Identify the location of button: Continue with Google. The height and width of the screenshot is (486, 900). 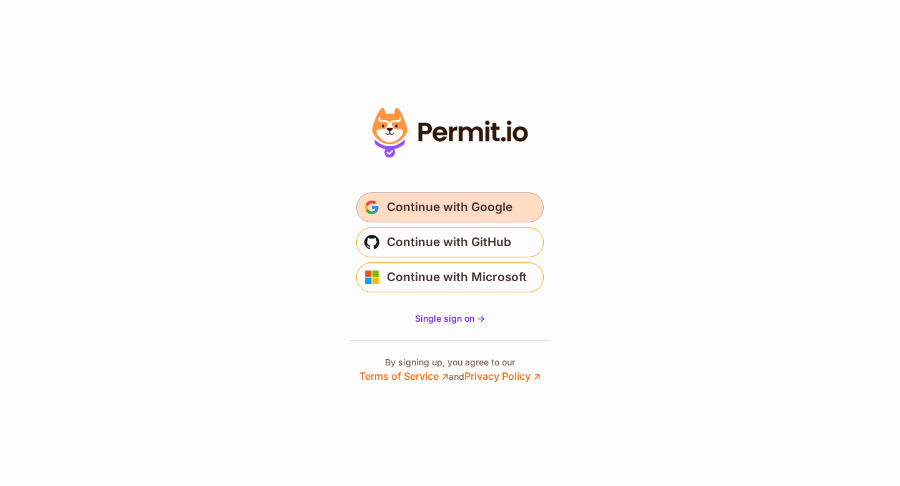
(450, 207).